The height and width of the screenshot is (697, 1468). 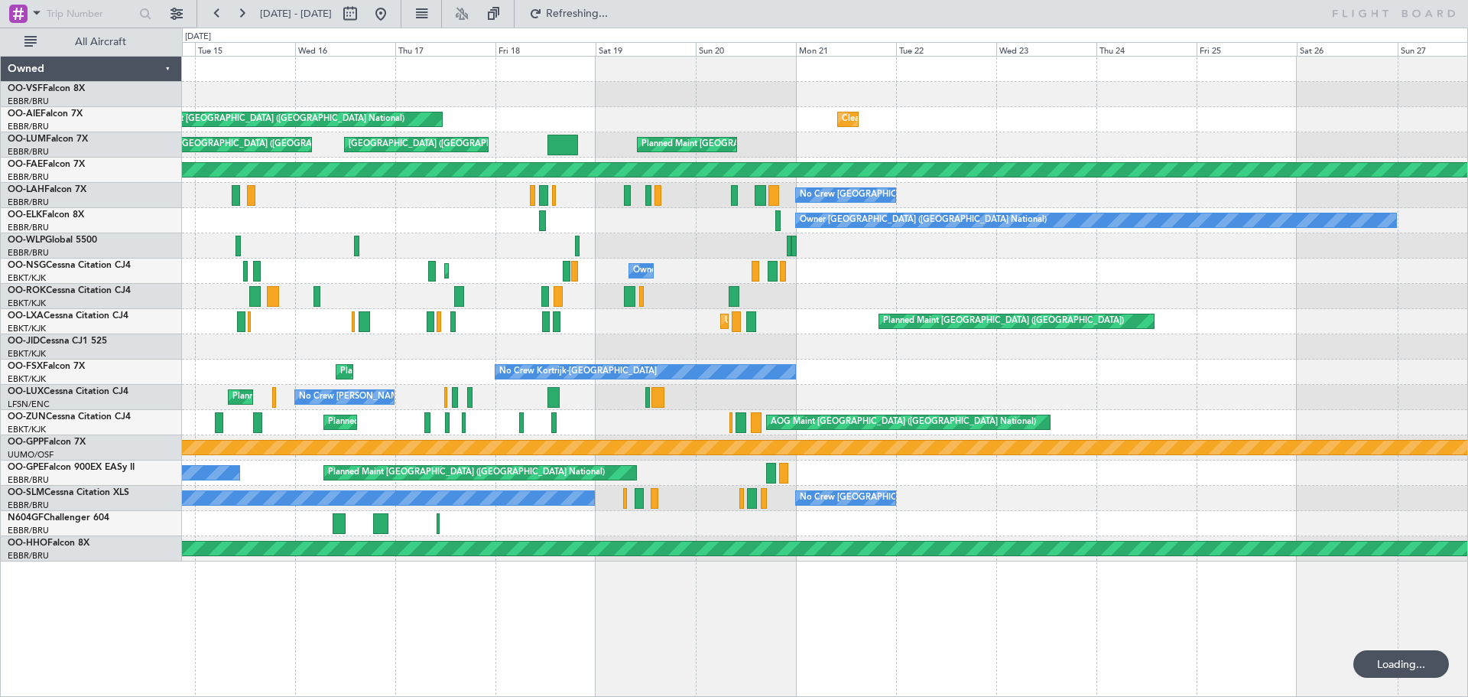 I want to click on a: OO-ZUNCessna Citation CJ4, so click(x=69, y=417).